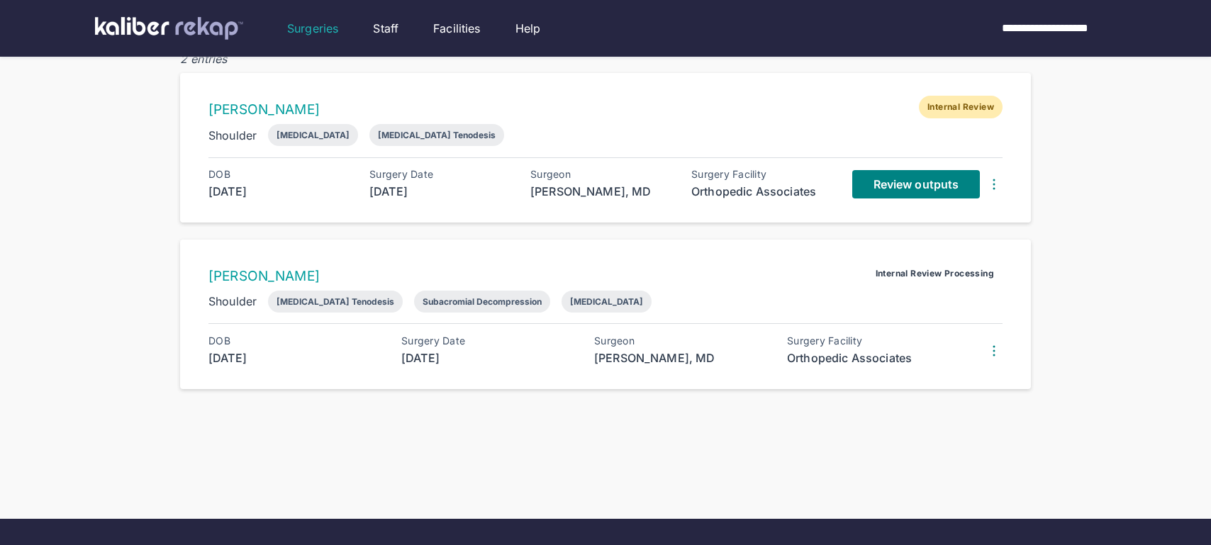 The width and height of the screenshot is (1211, 545). Describe the element at coordinates (313, 28) in the screenshot. I see `div: Surgeries` at that location.